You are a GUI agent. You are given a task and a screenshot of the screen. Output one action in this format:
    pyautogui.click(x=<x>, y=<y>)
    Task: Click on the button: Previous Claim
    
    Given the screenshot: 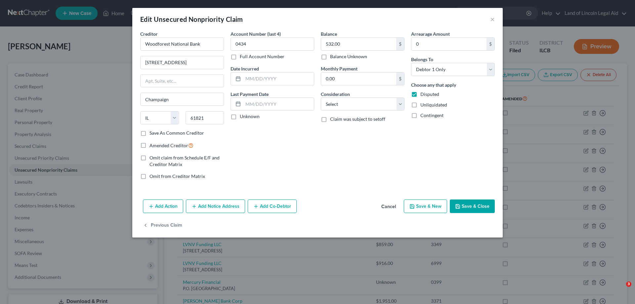 What is the action you would take?
    pyautogui.click(x=162, y=225)
    